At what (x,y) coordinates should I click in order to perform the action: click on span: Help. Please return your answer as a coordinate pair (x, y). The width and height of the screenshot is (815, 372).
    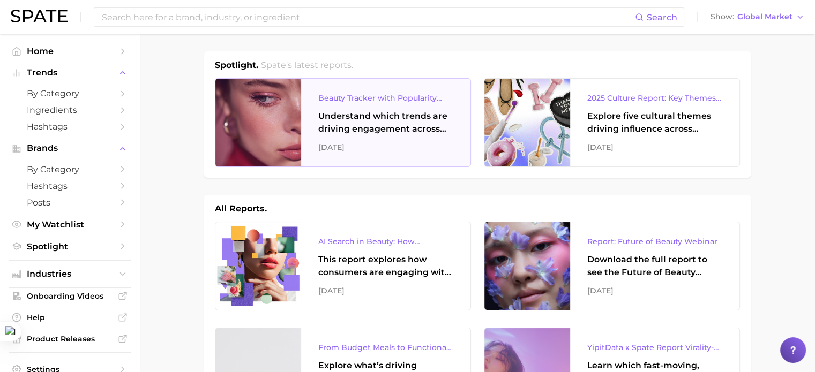
    Looking at the image, I should click on (70, 318).